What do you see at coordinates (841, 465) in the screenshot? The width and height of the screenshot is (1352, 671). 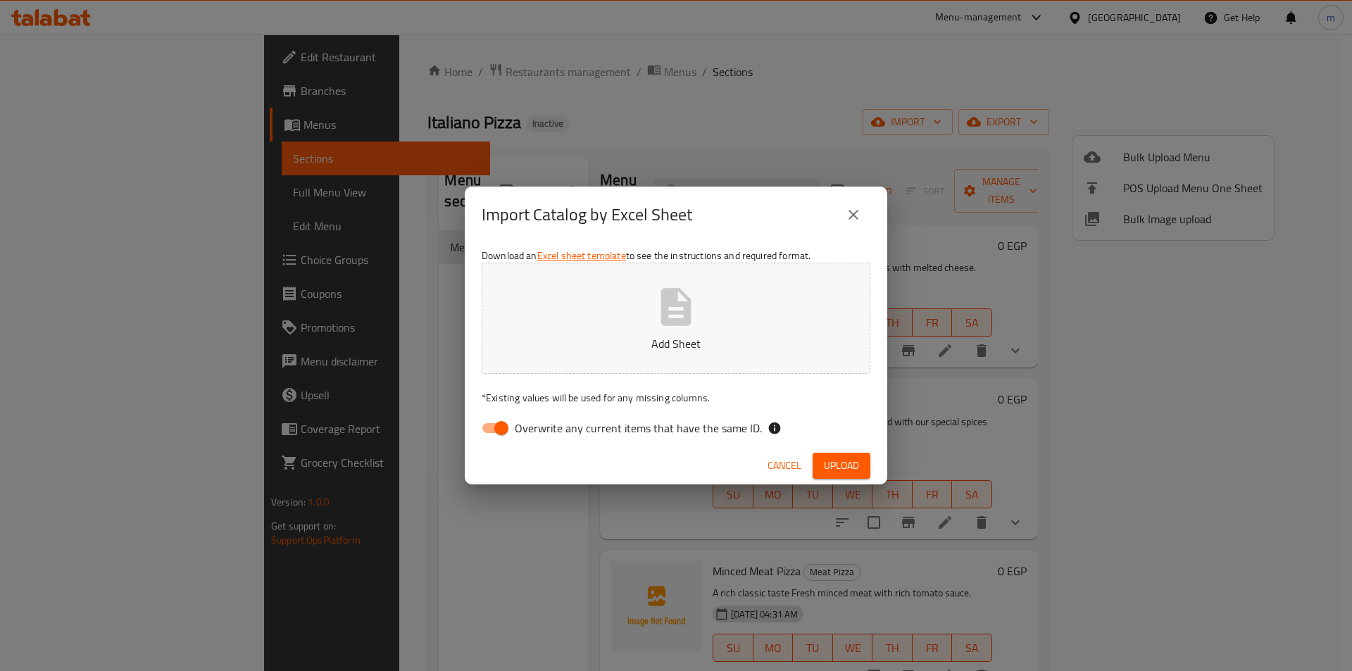 I see `button: Upload` at bounding box center [841, 465].